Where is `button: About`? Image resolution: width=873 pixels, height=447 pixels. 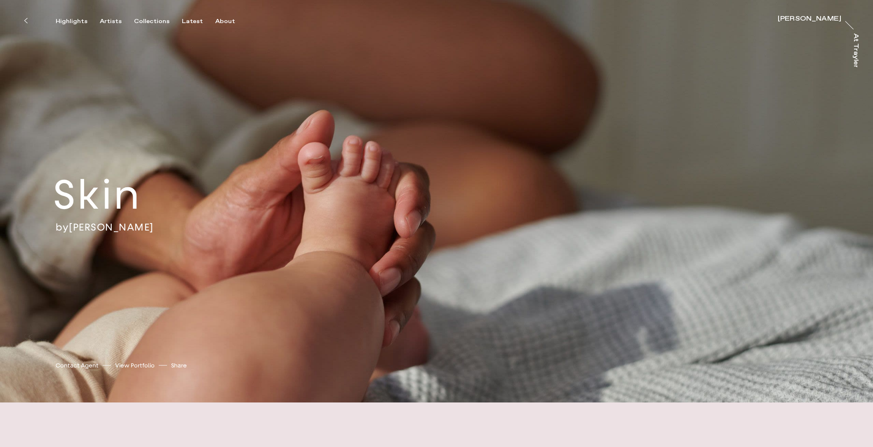 button: About is located at coordinates (231, 21).